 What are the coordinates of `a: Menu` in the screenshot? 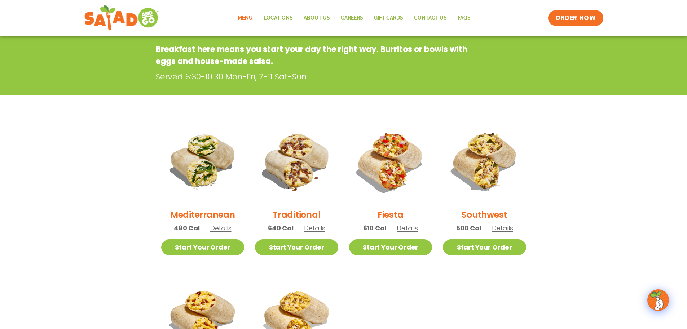 It's located at (245, 18).